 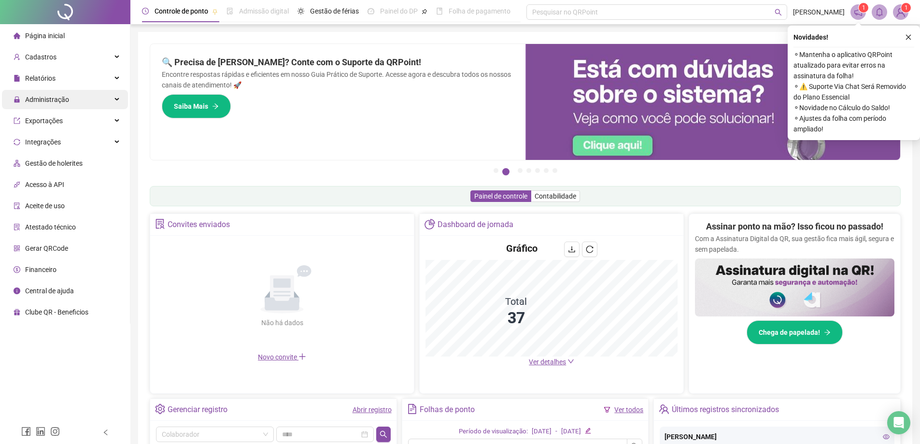 I want to click on span: Controle de ponto, so click(x=181, y=11).